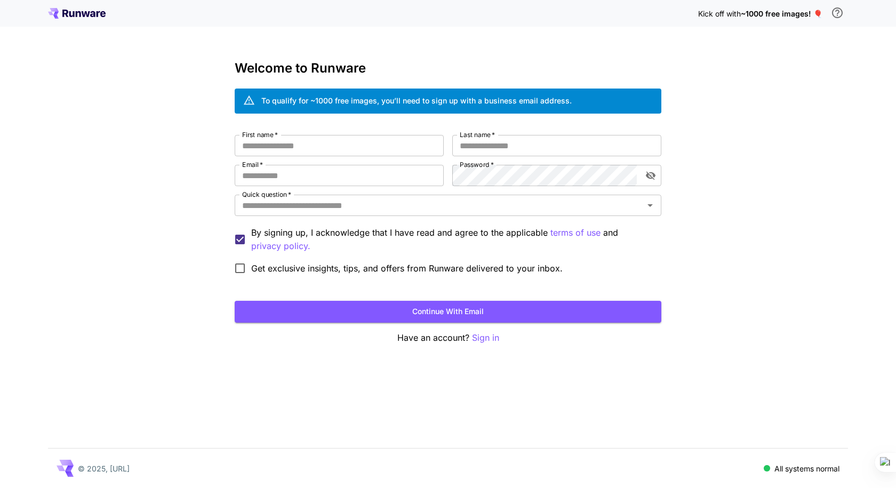  Describe the element at coordinates (416, 100) in the screenshot. I see `div: To qualify for ~1000 free images, you’ll need to sign up with a business email address.` at that location.